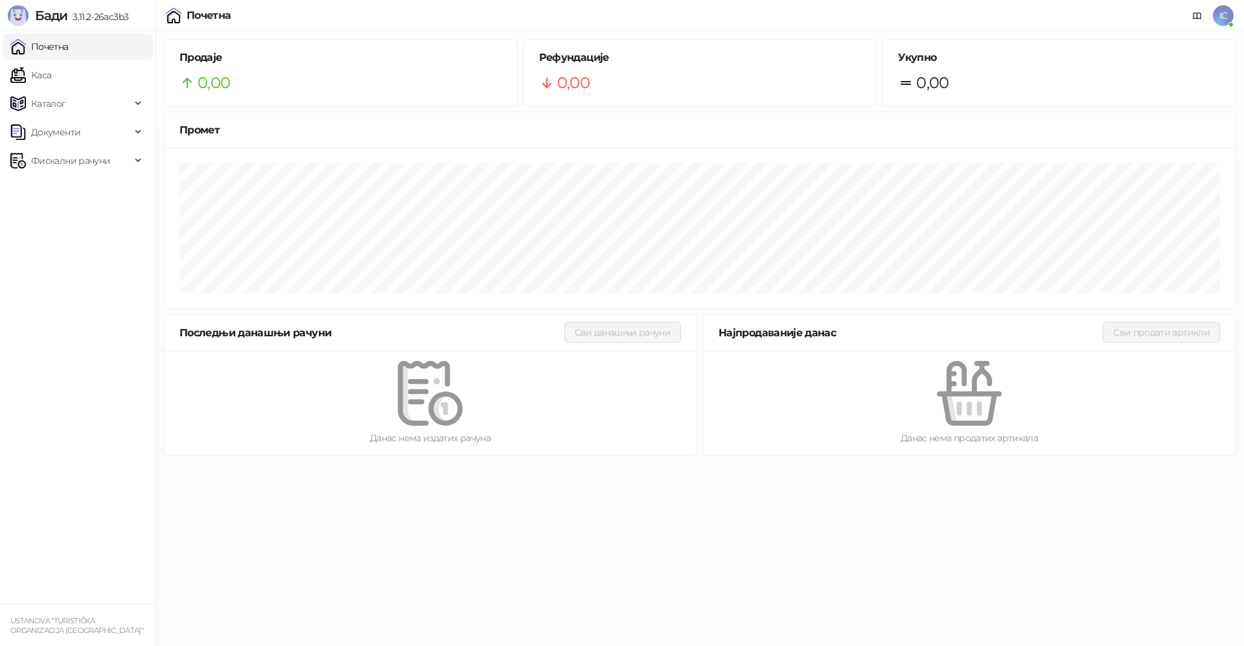  Describe the element at coordinates (18, 16) in the screenshot. I see `img: Logo` at that location.